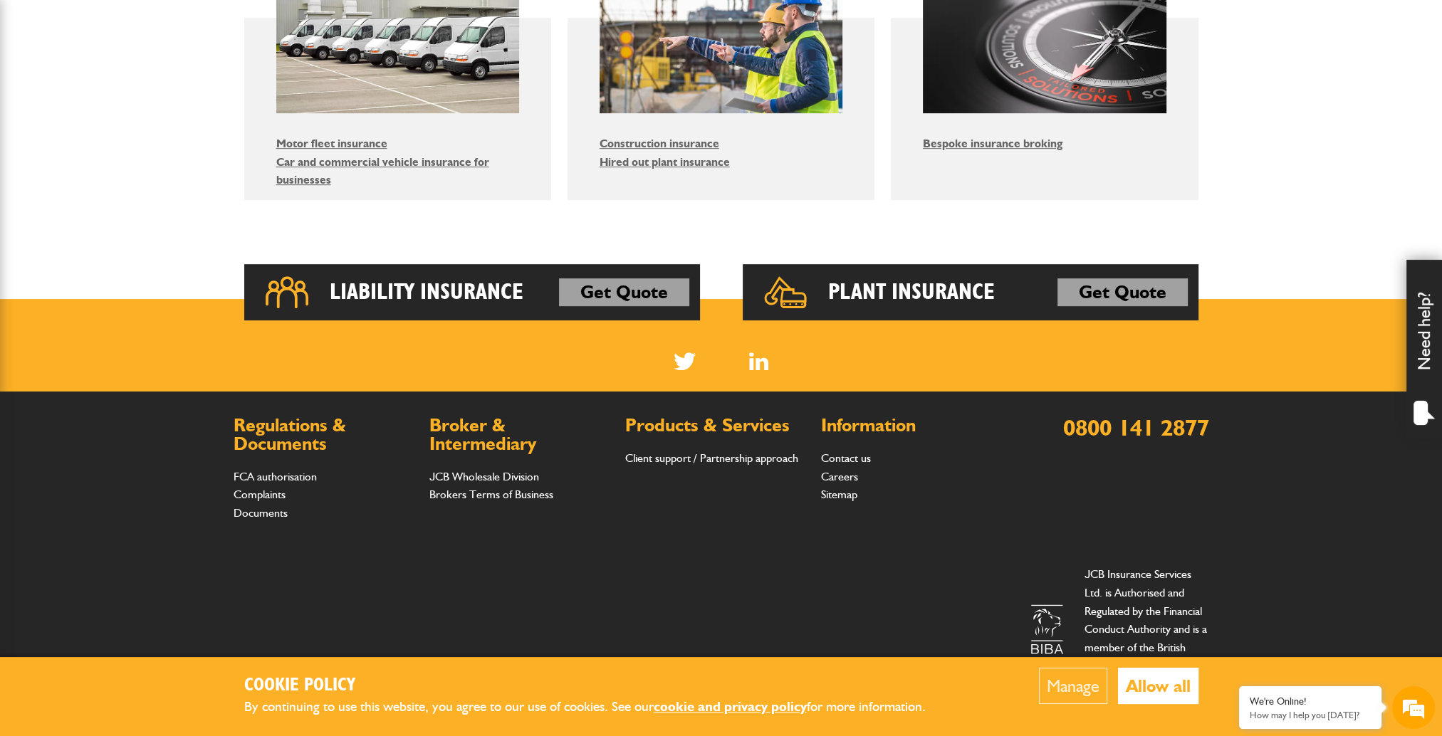 The image size is (1442, 736). I want to click on a: Documents, so click(261, 513).